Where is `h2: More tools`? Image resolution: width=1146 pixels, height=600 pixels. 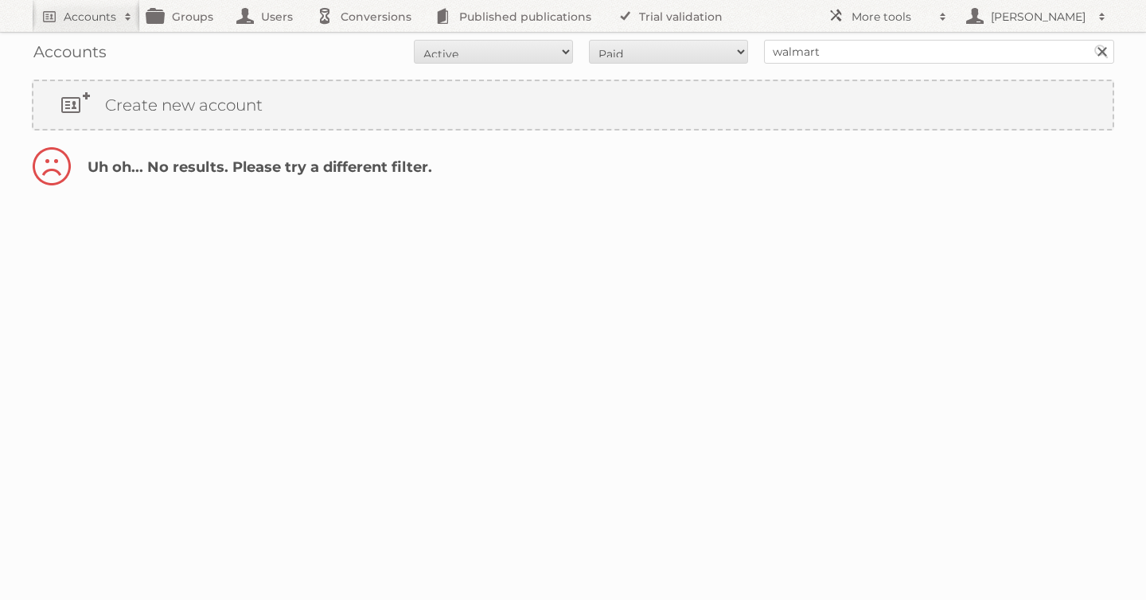 h2: More tools is located at coordinates (891, 17).